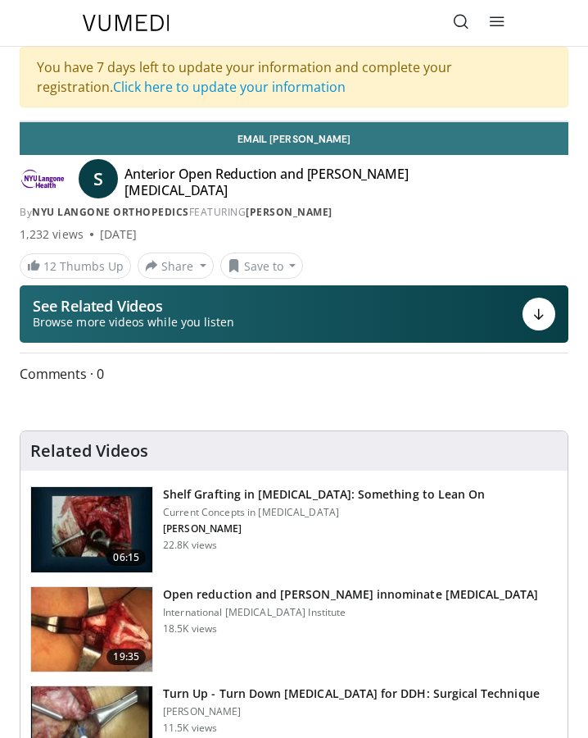 The height and width of the screenshot is (738, 588). What do you see at coordinates (175, 266) in the screenshot?
I see `button: Share` at bounding box center [175, 266].